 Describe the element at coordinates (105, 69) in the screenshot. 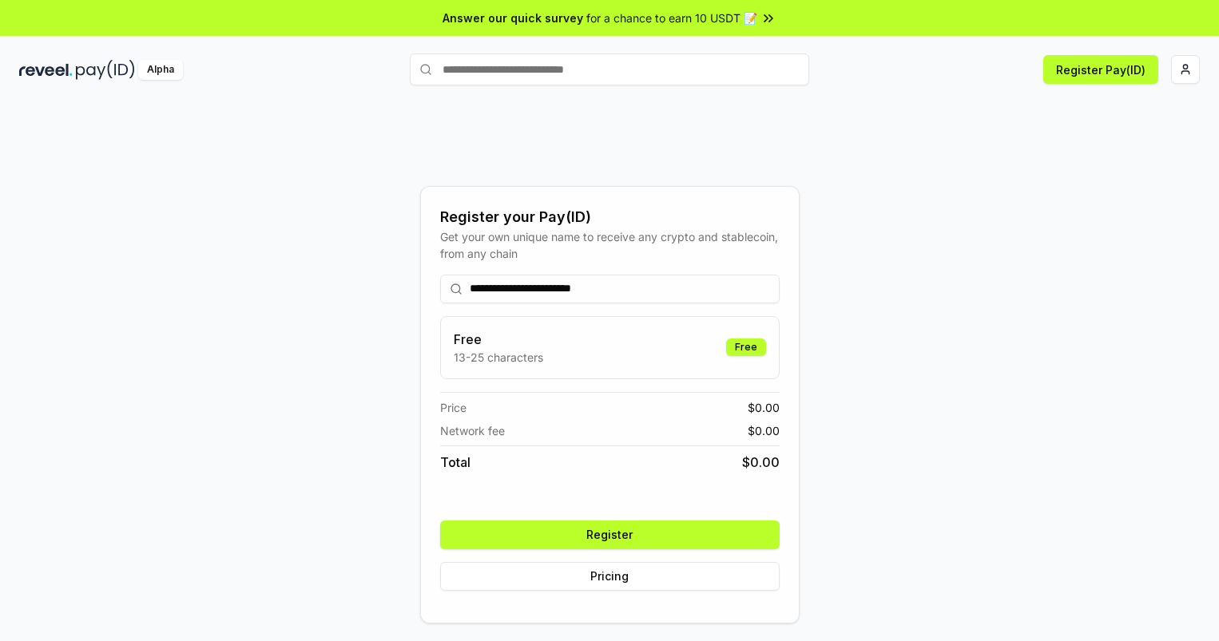

I see `img: pay_id` at that location.